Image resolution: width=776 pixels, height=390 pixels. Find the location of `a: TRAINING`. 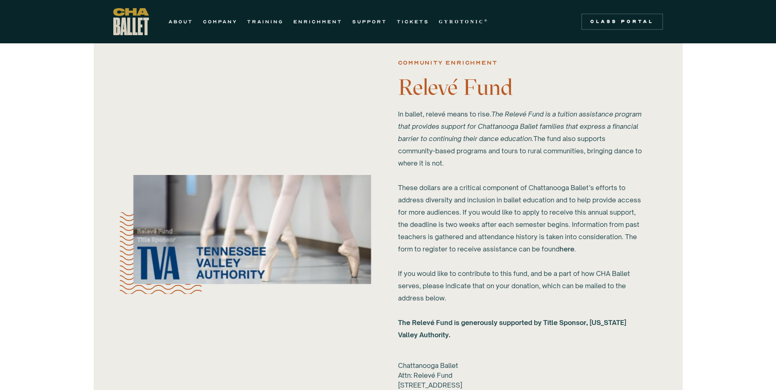

a: TRAINING is located at coordinates (265, 22).